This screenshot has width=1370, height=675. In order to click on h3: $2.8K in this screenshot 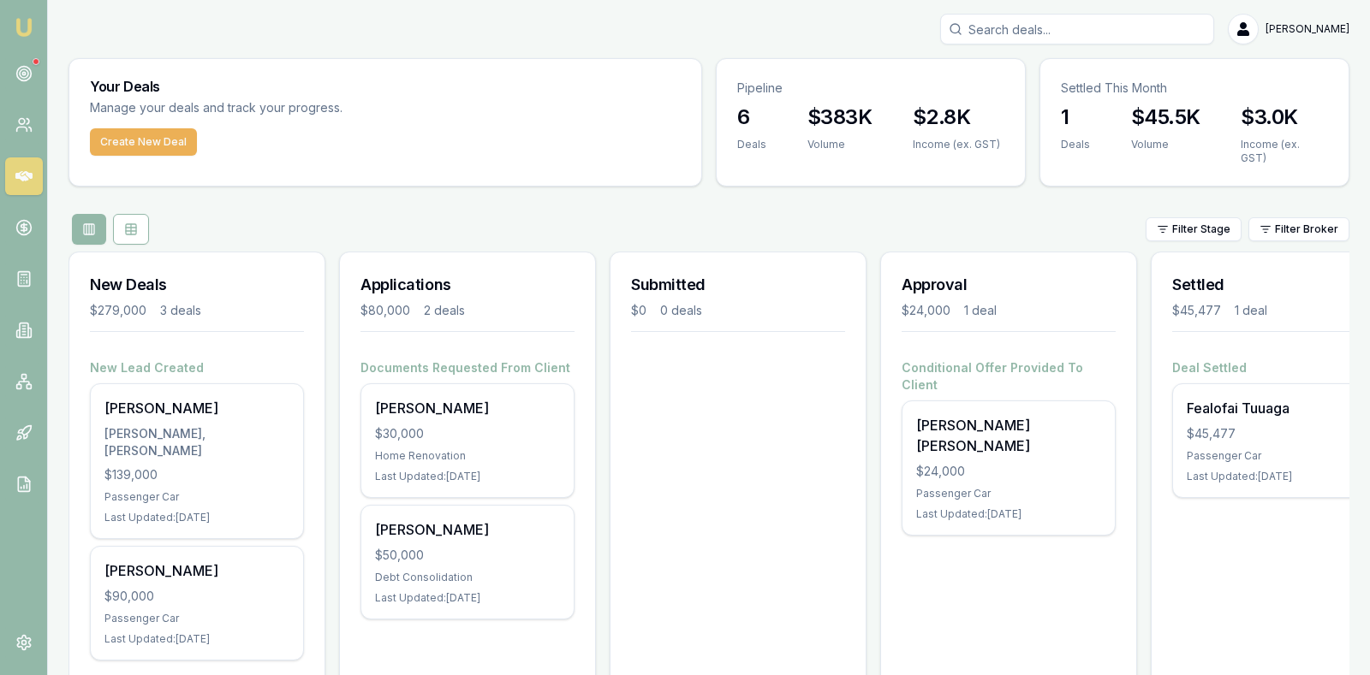, I will do `click(956, 117)`.